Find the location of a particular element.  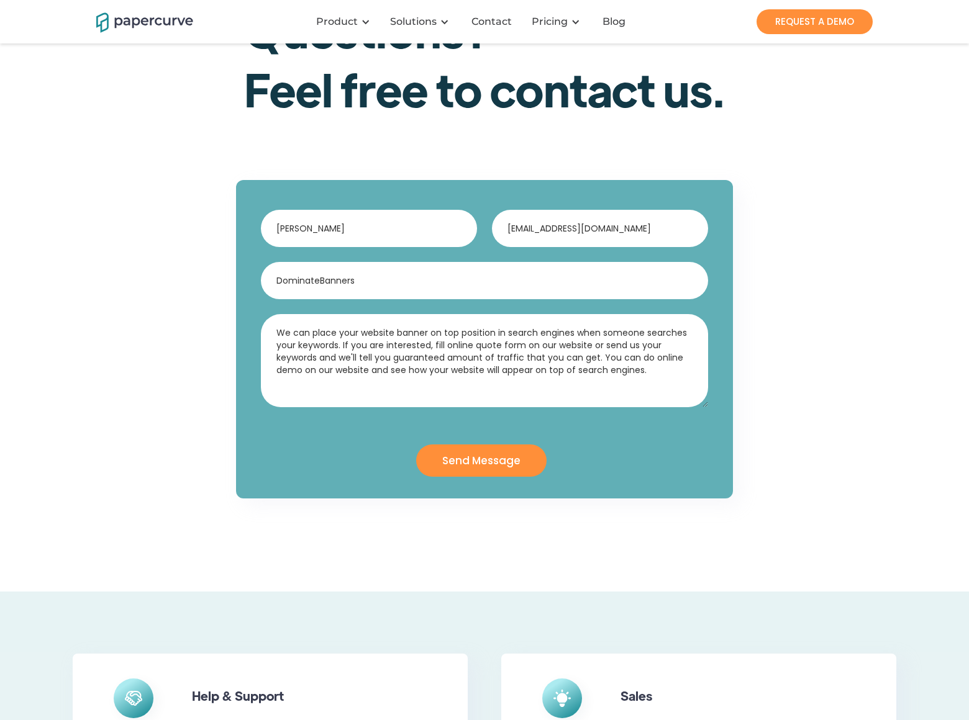

a: Pricing is located at coordinates (549, 22).